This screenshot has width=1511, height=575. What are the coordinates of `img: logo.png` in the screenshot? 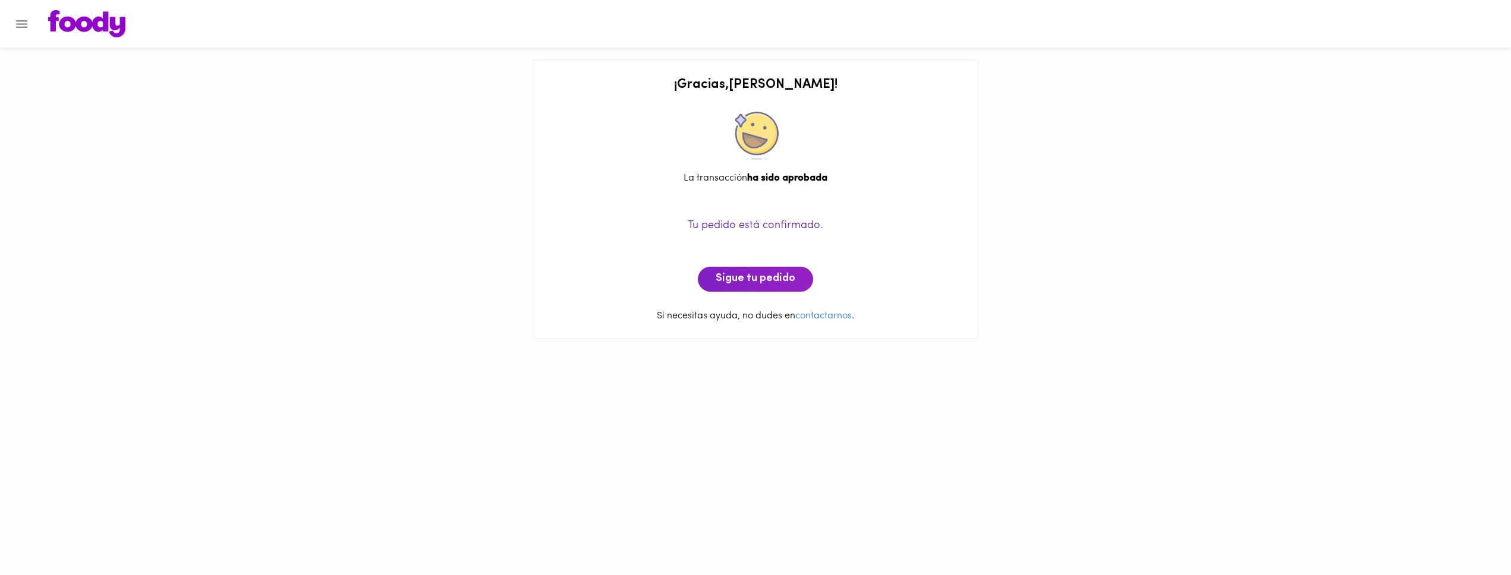 It's located at (87, 24).